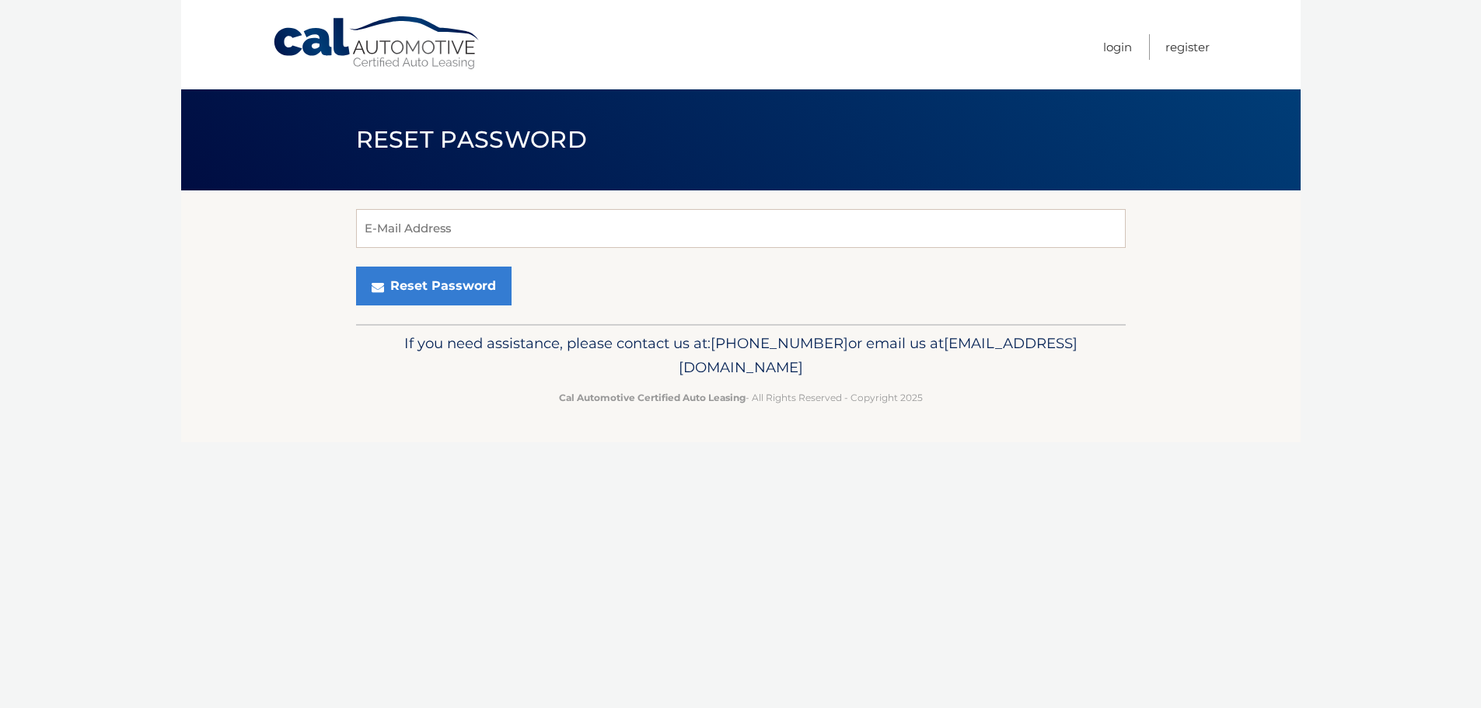 Image resolution: width=1481 pixels, height=708 pixels. What do you see at coordinates (471, 139) in the screenshot?
I see `span: Reset Password` at bounding box center [471, 139].